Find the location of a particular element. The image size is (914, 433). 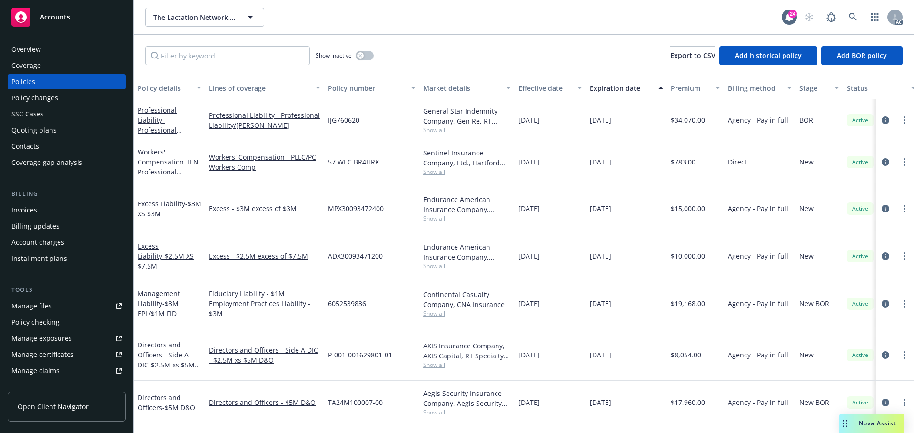

div: Billing method is located at coordinates (754, 88).